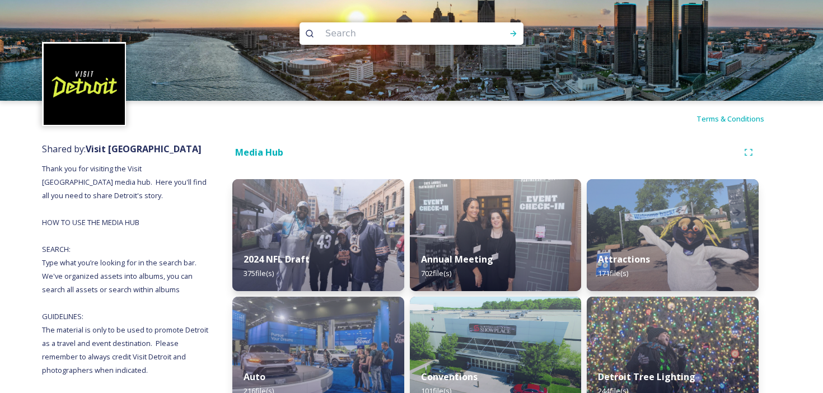 This screenshot has width=823, height=393. I want to click on strong: Detroit Tree Lighting, so click(646, 377).